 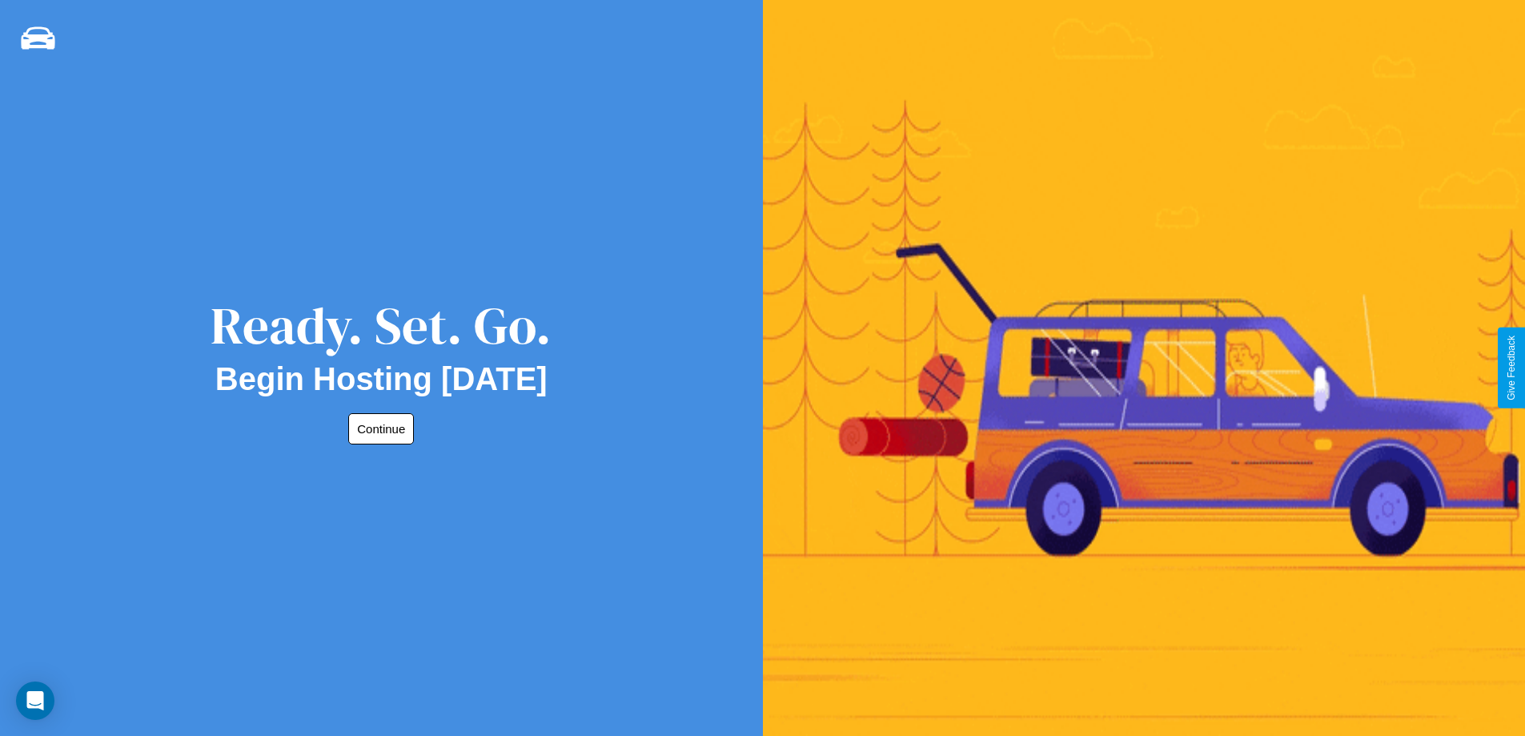 What do you see at coordinates (1511, 367) in the screenshot?
I see `div: Give Feedback` at bounding box center [1511, 367].